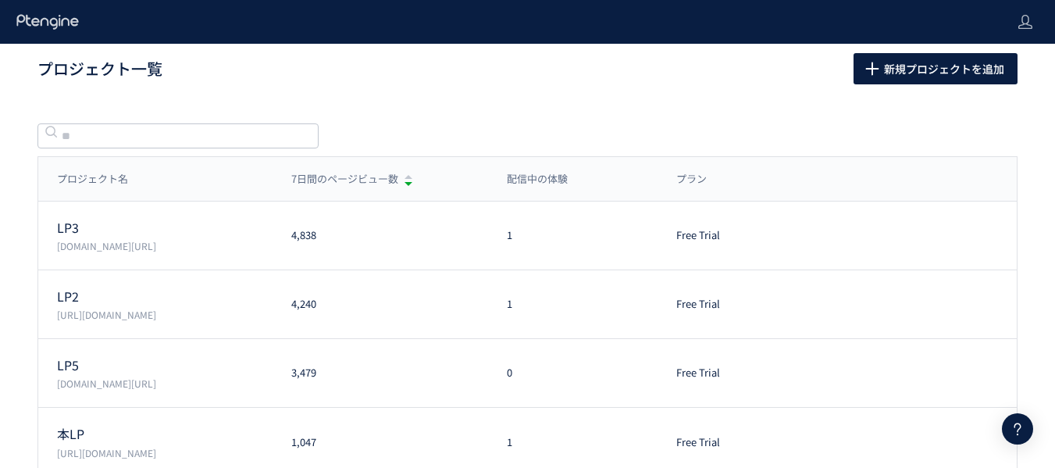  I want to click on span: プロジェクト名, so click(92, 179).